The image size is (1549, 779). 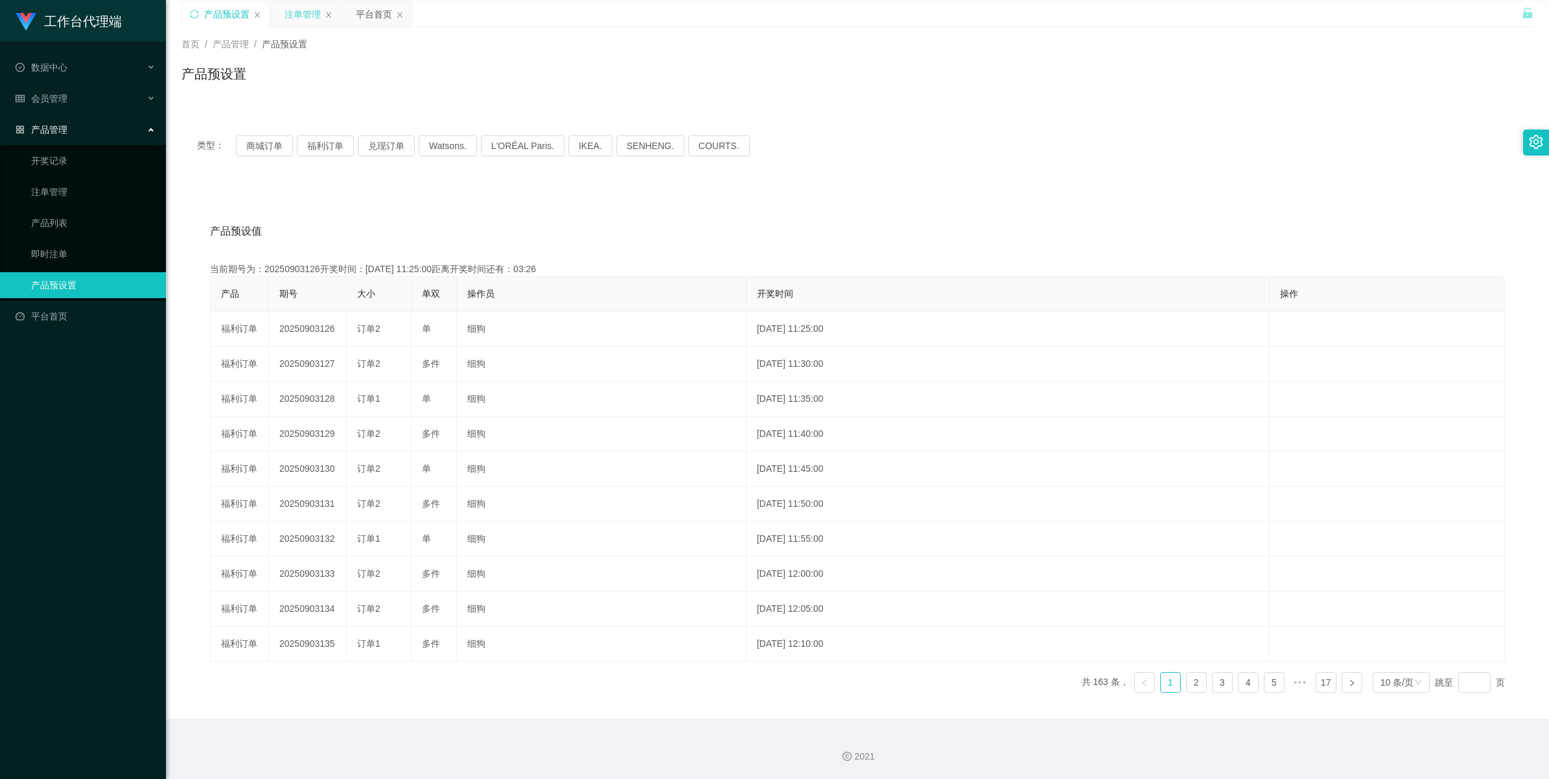 I want to click on td: 20250903131, so click(x=308, y=504).